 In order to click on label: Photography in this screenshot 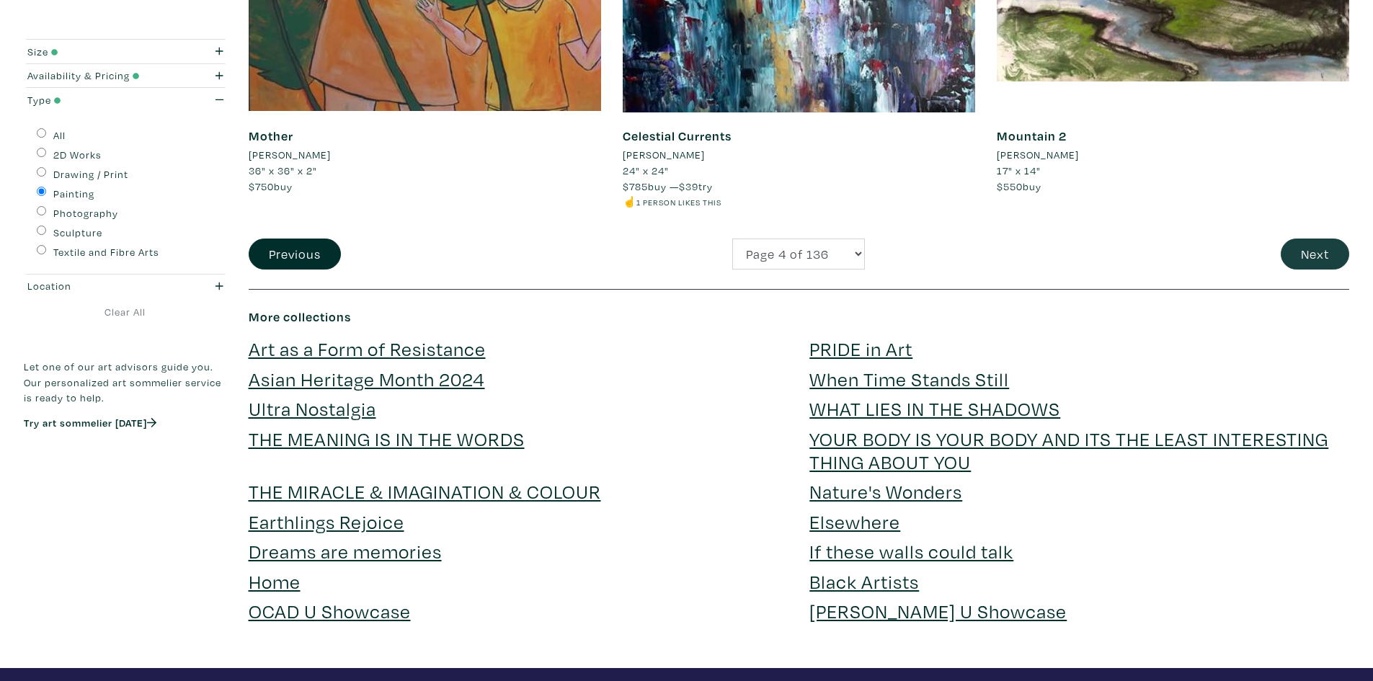, I will do `click(86, 213)`.